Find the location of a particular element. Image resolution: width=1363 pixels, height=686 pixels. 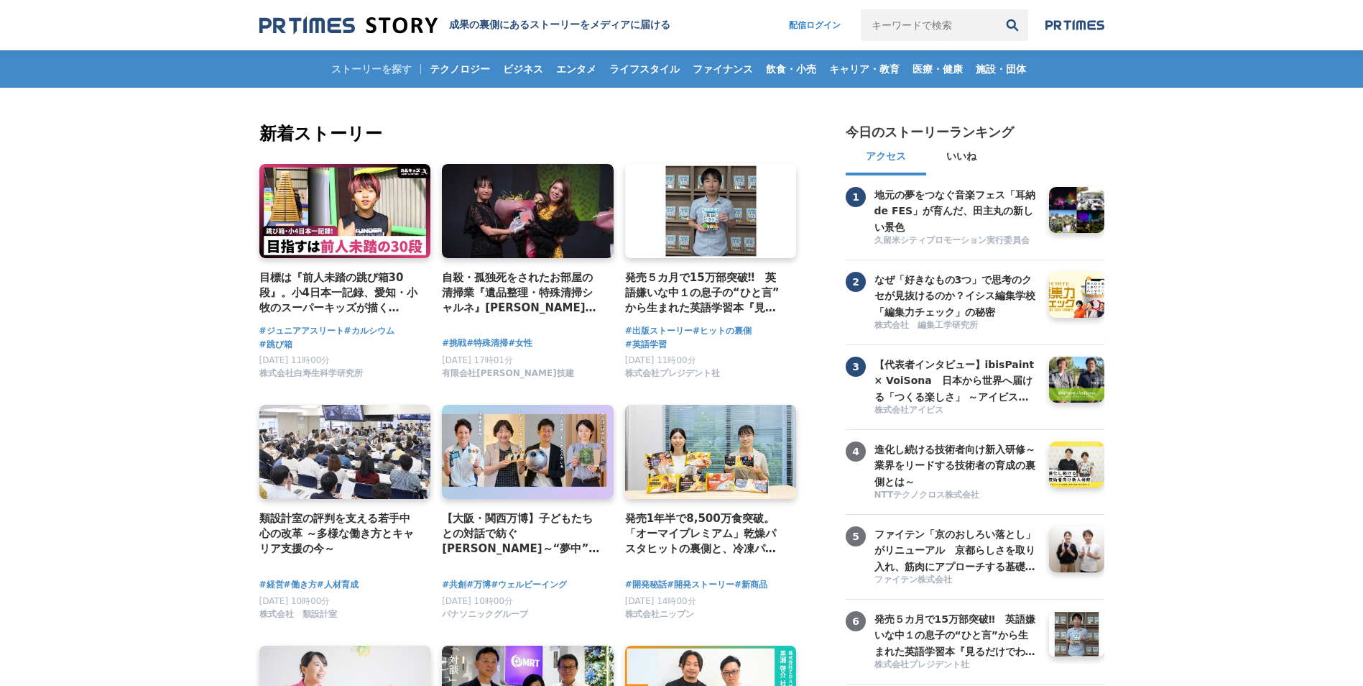

span: テクノロジー is located at coordinates (460, 69).